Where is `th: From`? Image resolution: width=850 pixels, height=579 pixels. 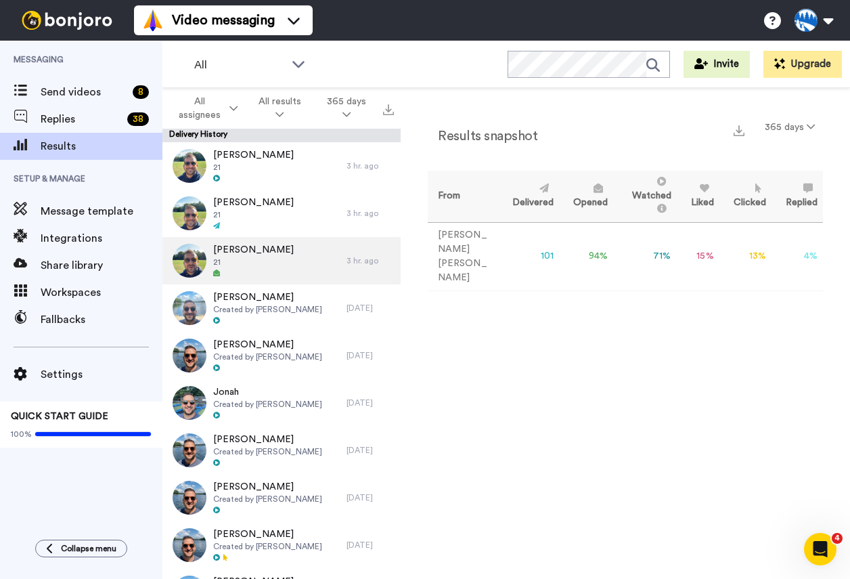 th: From is located at coordinates (463, 196).